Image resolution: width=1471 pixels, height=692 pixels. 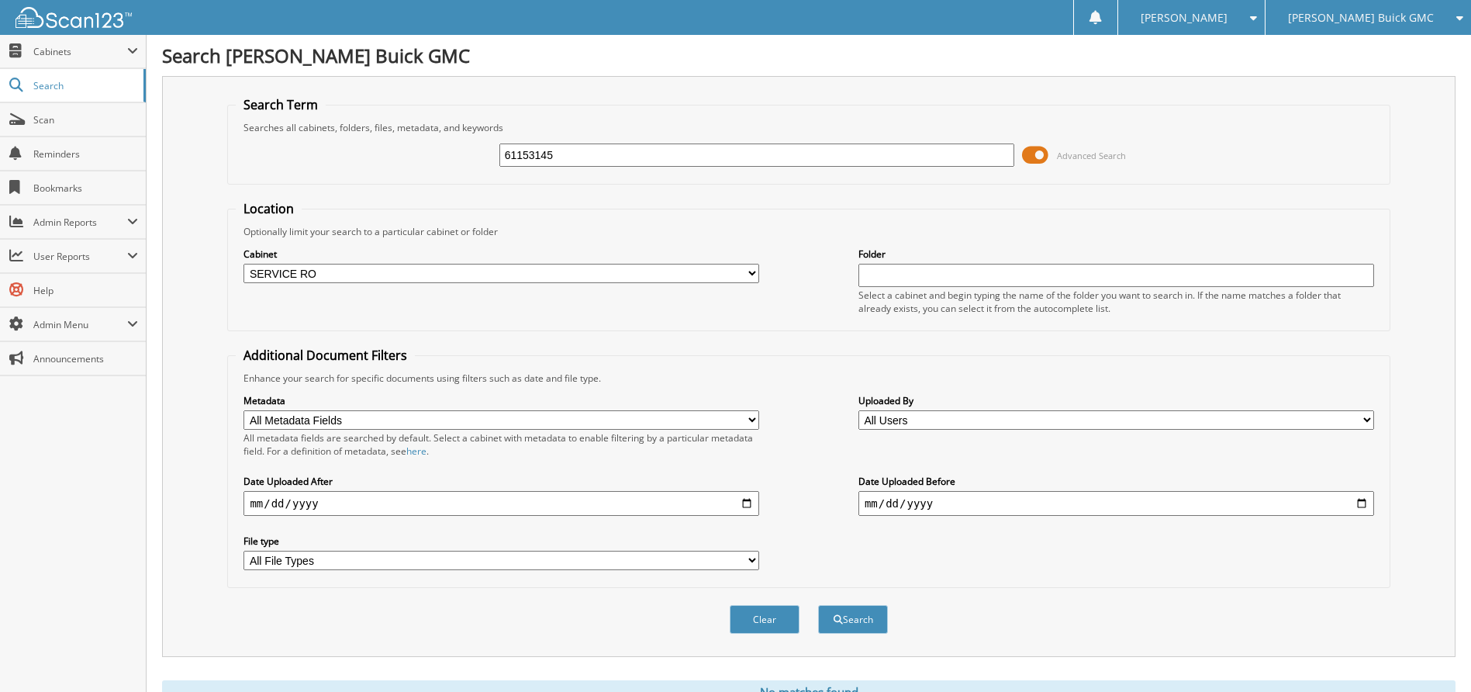 What do you see at coordinates (808, 127) in the screenshot?
I see `div: Searches all cabinets, folders, files, metadata, and keywords` at bounding box center [808, 127].